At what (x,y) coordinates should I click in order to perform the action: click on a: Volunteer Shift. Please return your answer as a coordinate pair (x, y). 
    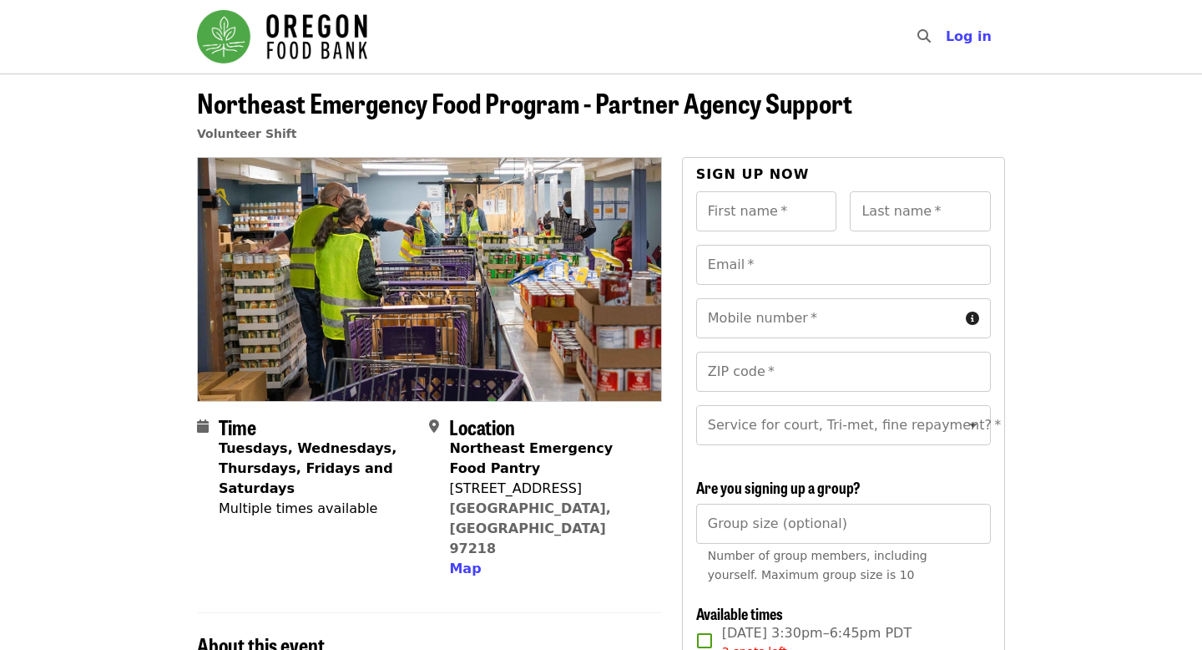
    Looking at the image, I should click on (247, 134).